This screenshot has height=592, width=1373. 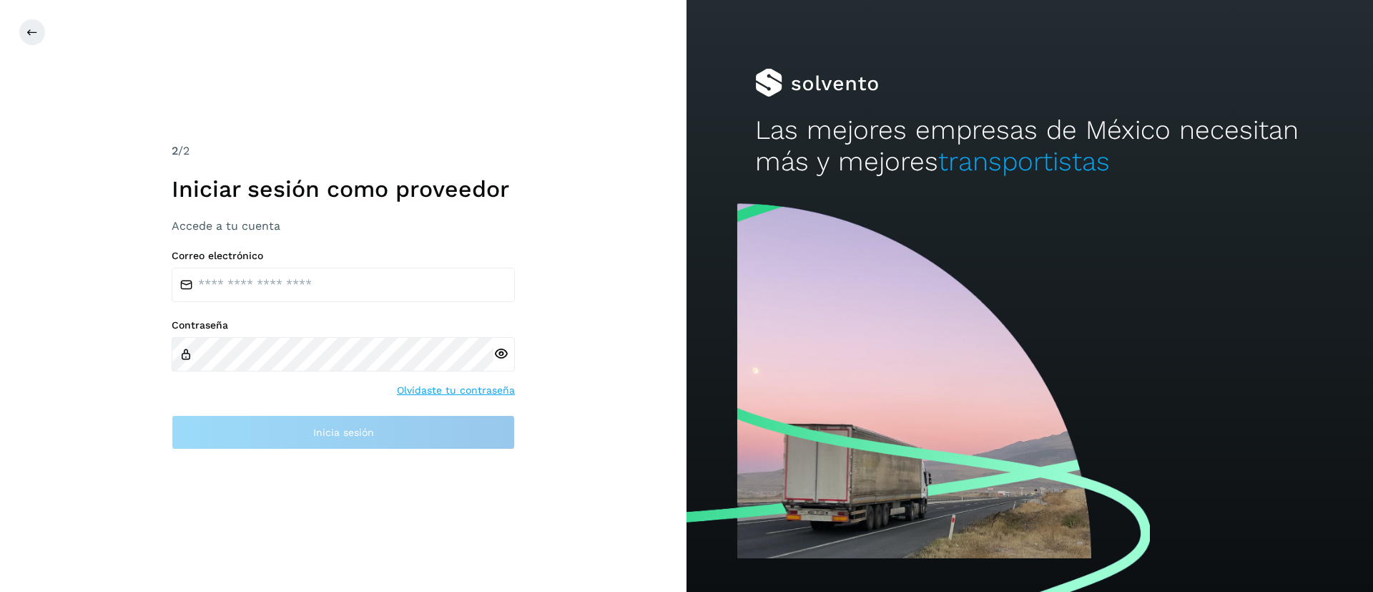 I want to click on h1: Iniciar sesión como proveedor, so click(x=343, y=189).